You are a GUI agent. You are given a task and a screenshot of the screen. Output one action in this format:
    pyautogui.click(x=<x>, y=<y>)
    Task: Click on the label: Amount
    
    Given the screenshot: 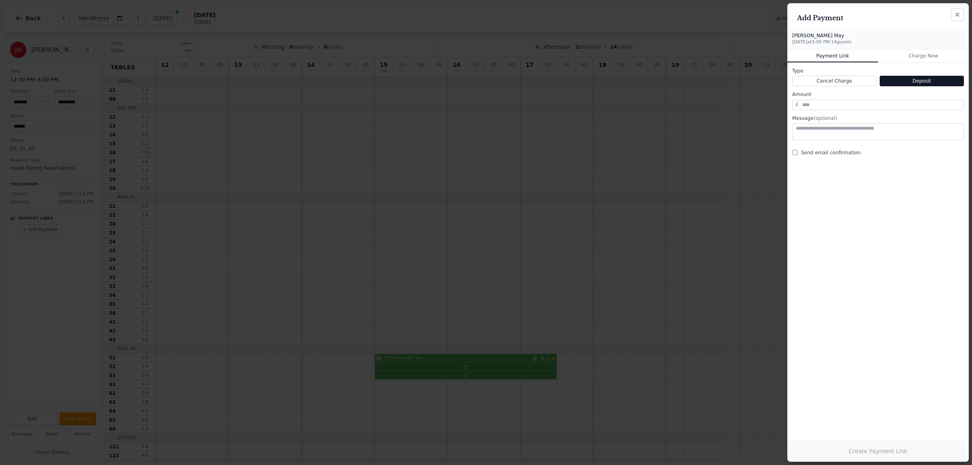 What is the action you would take?
    pyautogui.click(x=878, y=94)
    